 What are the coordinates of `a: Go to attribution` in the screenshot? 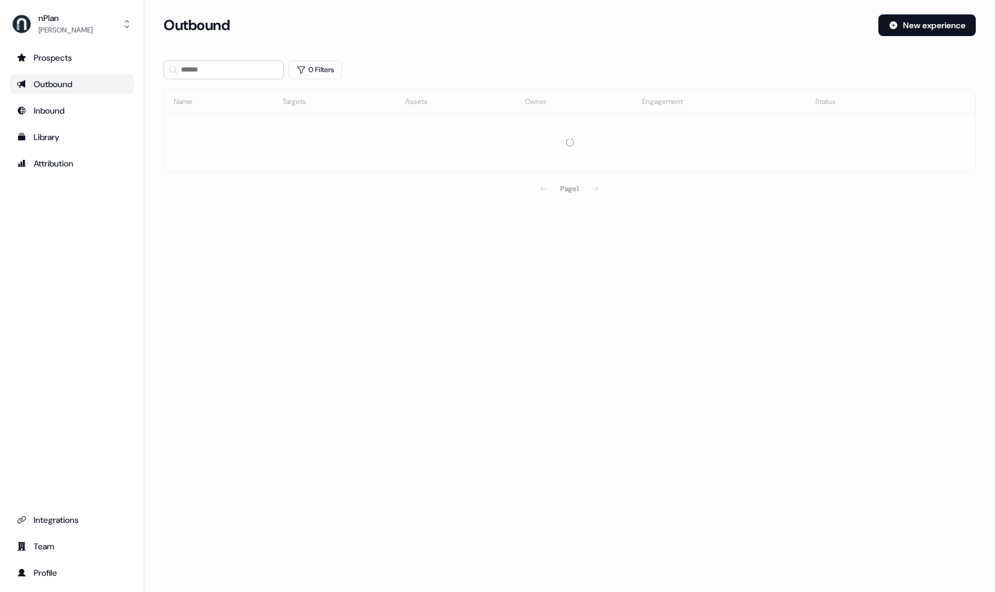 It's located at (72, 163).